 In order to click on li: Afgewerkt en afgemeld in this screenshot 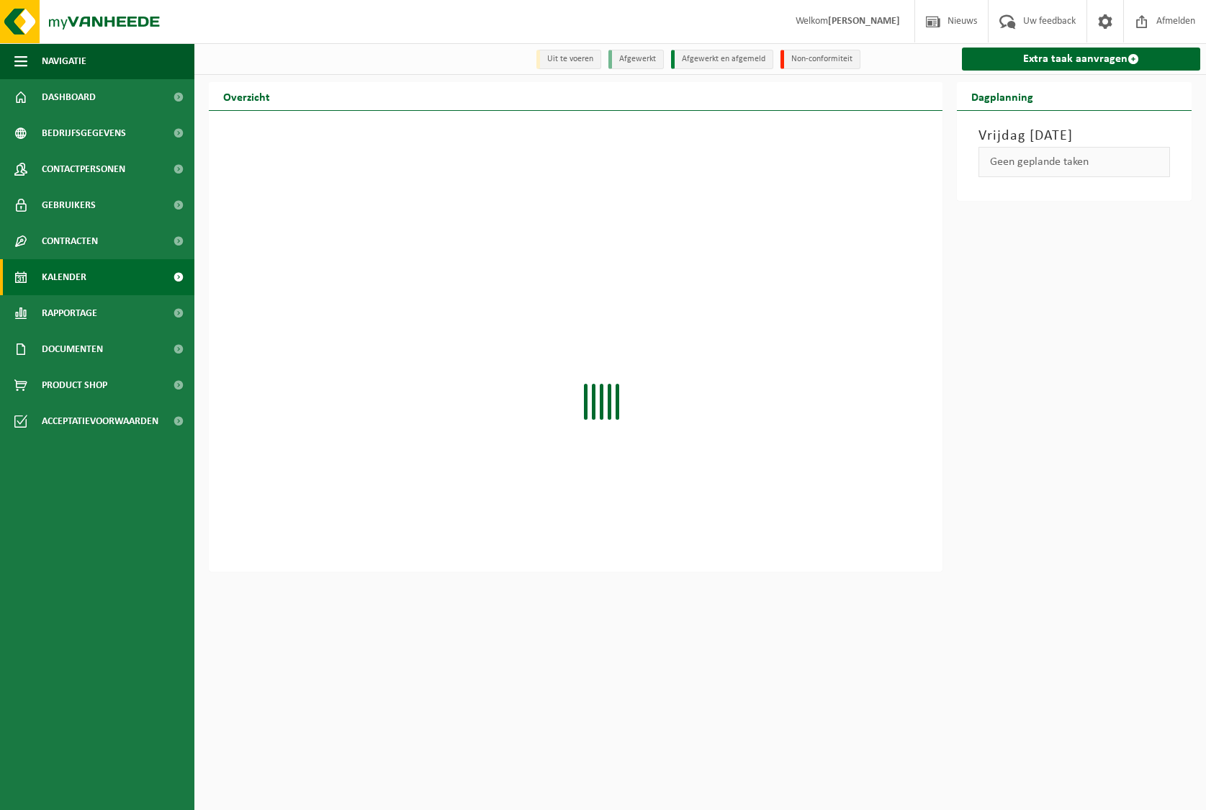, I will do `click(722, 59)`.